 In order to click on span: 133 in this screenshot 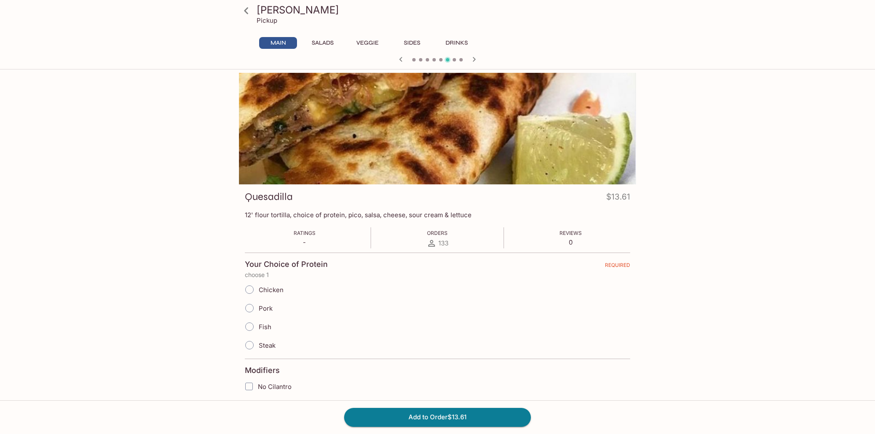, I will do `click(444, 243)`.